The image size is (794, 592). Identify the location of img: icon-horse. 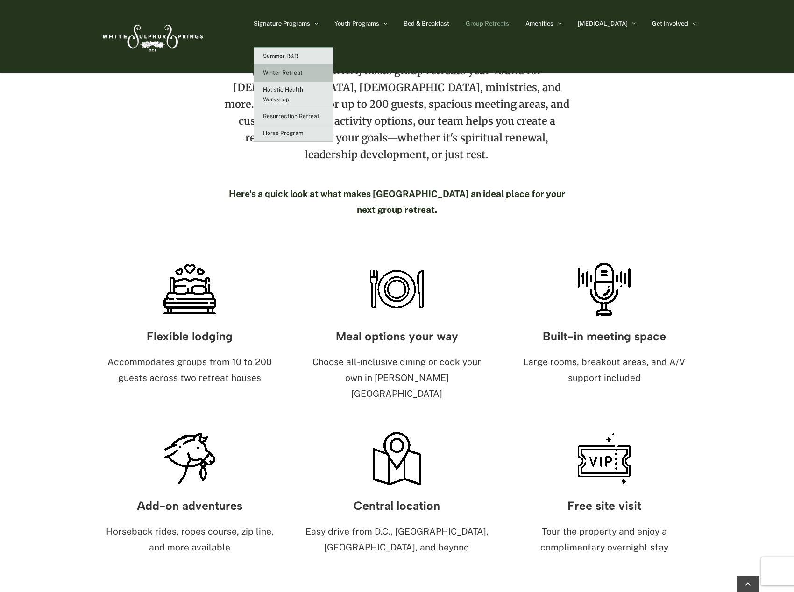
(190, 458).